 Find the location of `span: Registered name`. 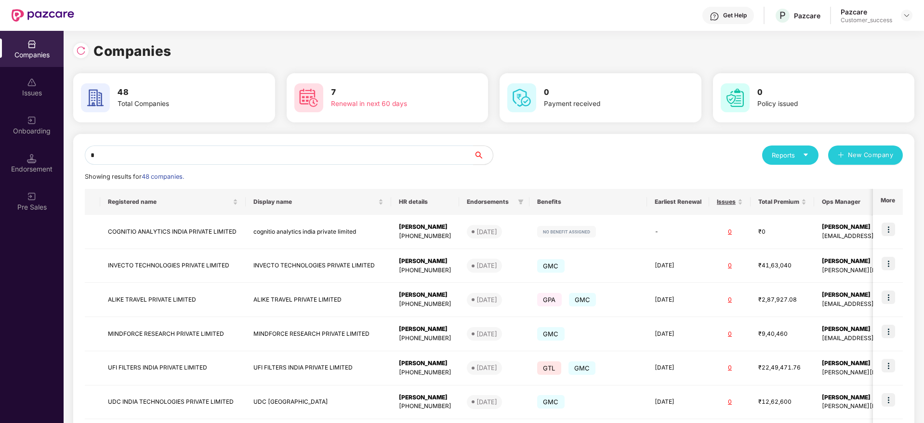

span: Registered name is located at coordinates (169, 202).